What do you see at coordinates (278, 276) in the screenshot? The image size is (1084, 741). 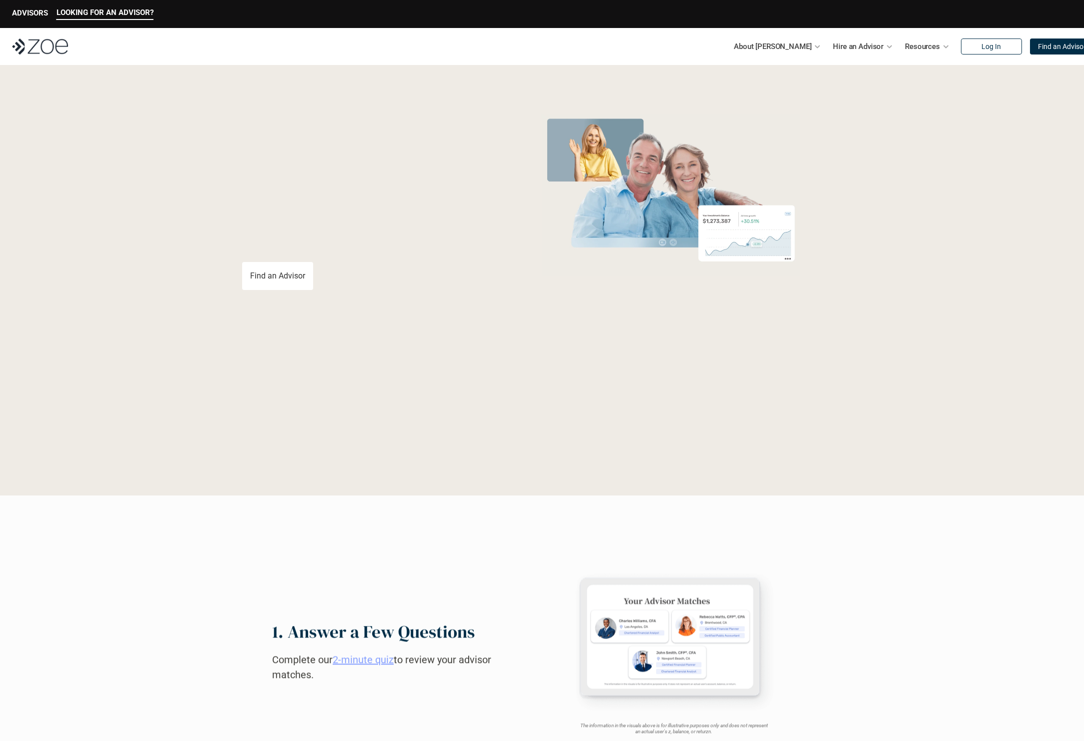 I see `a: Find an Advisor` at bounding box center [278, 276].